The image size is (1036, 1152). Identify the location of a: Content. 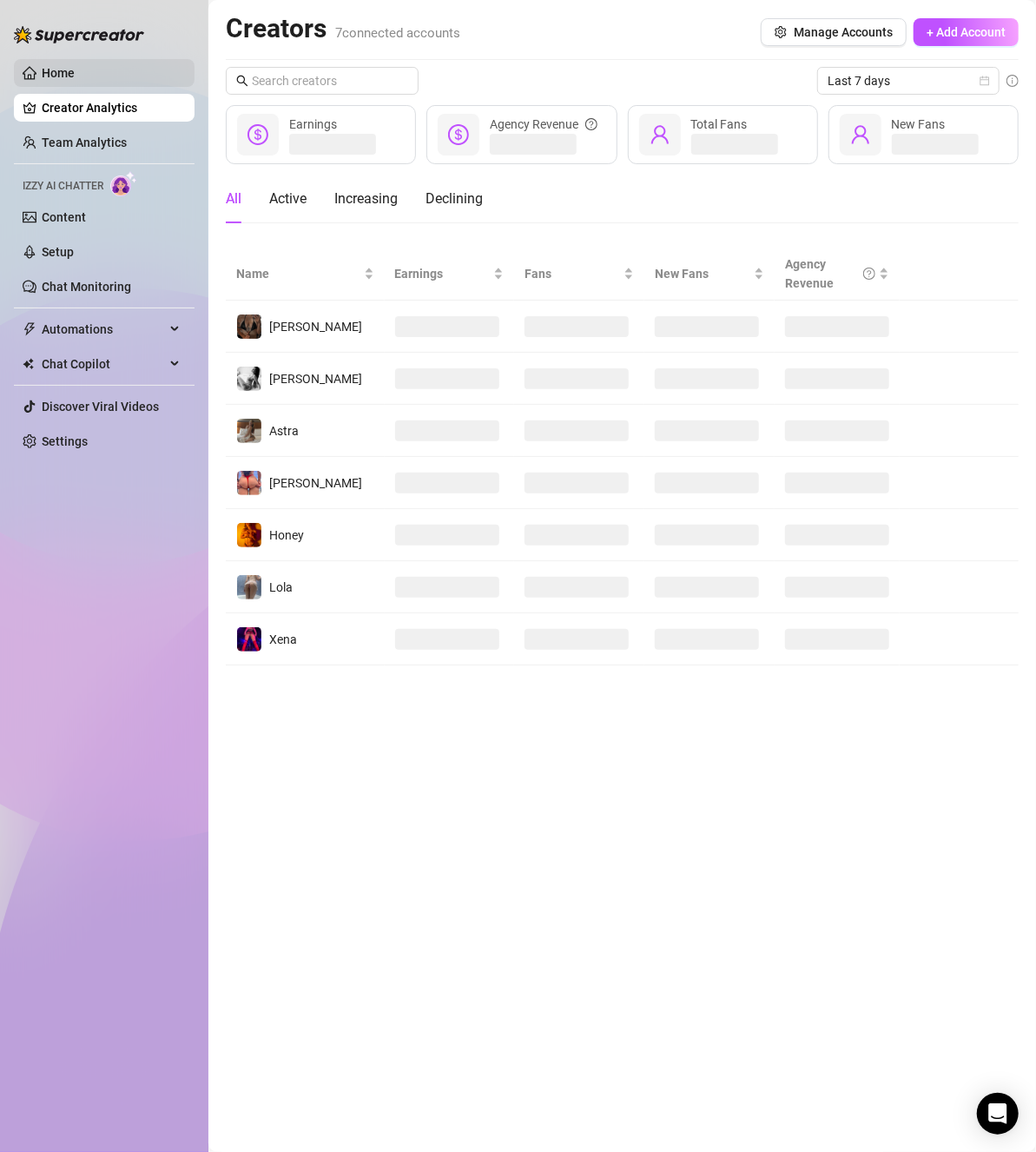
(63, 217).